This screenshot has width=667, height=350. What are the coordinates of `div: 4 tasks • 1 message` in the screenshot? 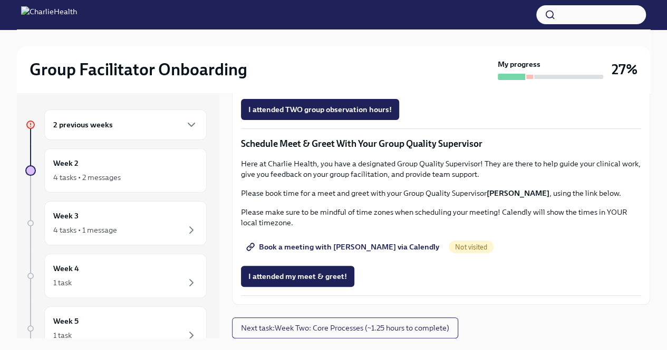 It's located at (85, 230).